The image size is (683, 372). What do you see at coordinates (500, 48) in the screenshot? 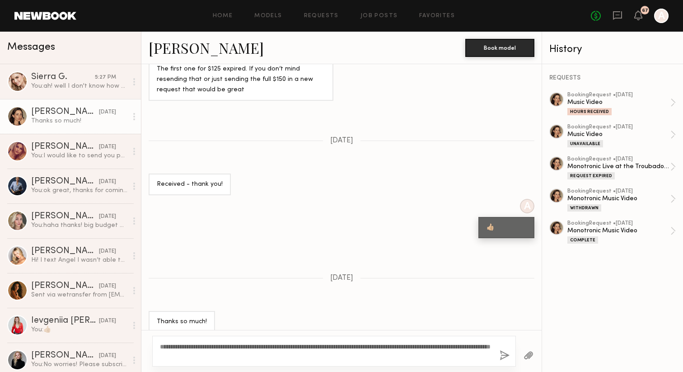
I see `button: Book model` at bounding box center [500, 48].